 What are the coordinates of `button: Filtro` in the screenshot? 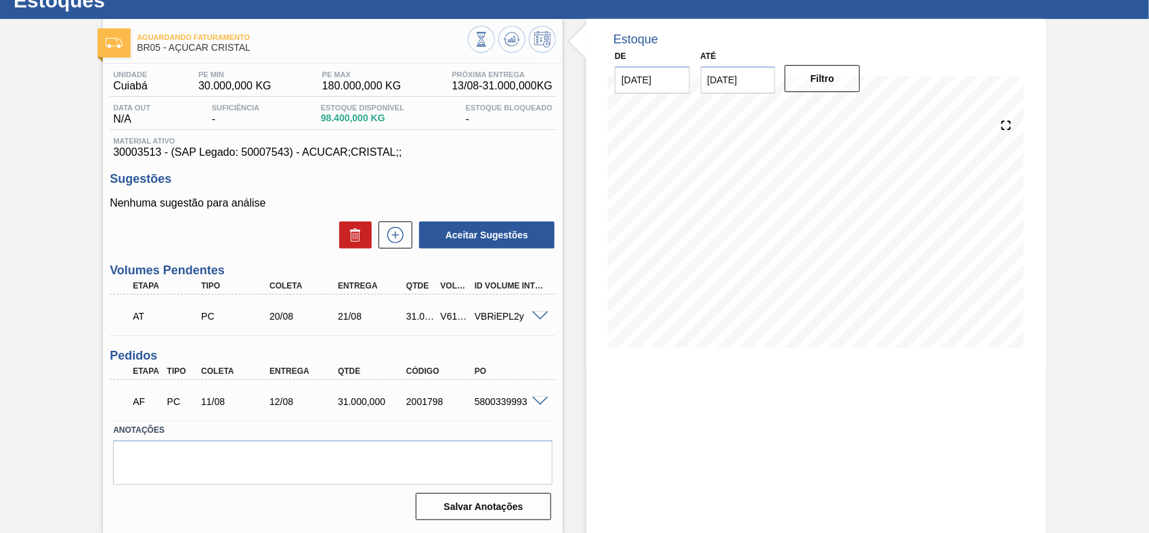 It's located at (822, 79).